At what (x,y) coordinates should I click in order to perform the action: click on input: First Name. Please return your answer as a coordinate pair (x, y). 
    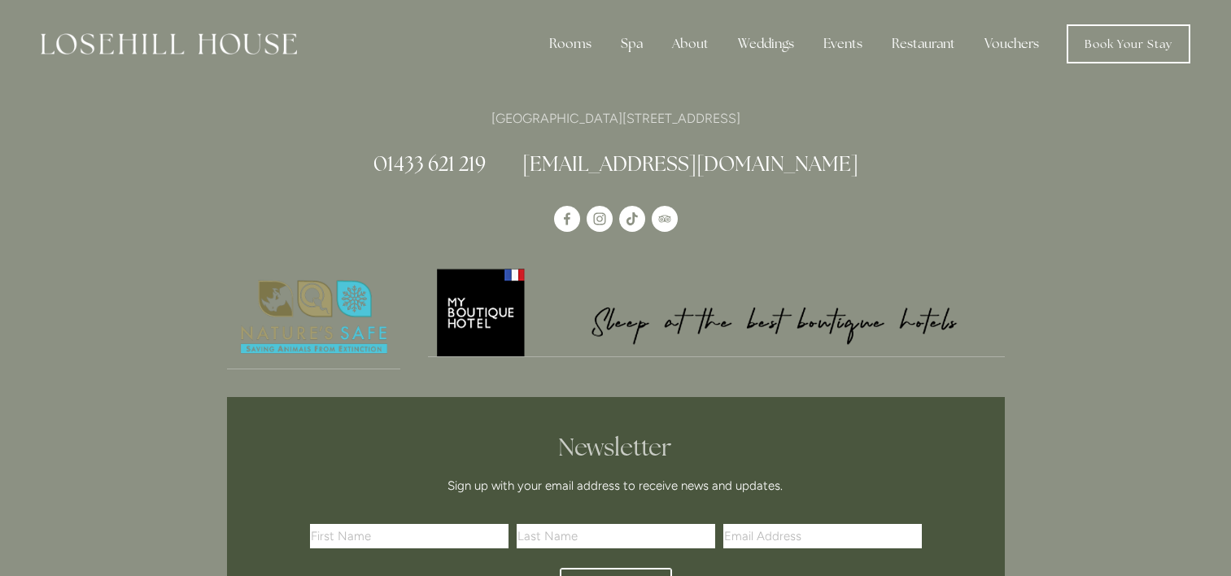
    Looking at the image, I should click on (409, 536).